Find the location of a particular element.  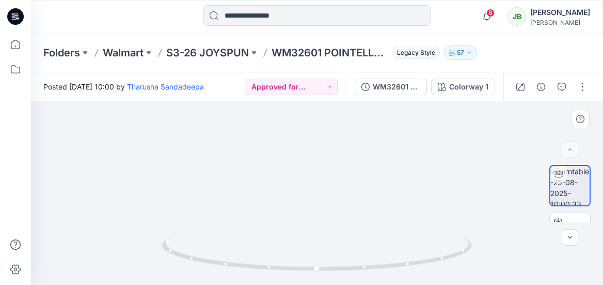

div: Colorway 1 is located at coordinates (469, 87).